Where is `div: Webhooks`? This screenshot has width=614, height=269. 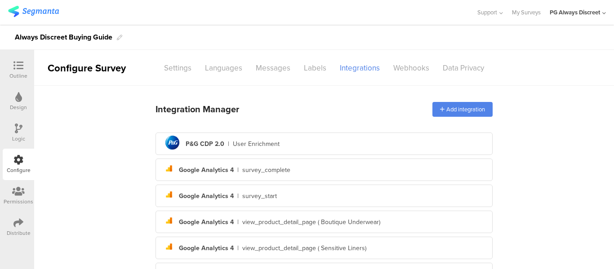
div: Webhooks is located at coordinates (411, 68).